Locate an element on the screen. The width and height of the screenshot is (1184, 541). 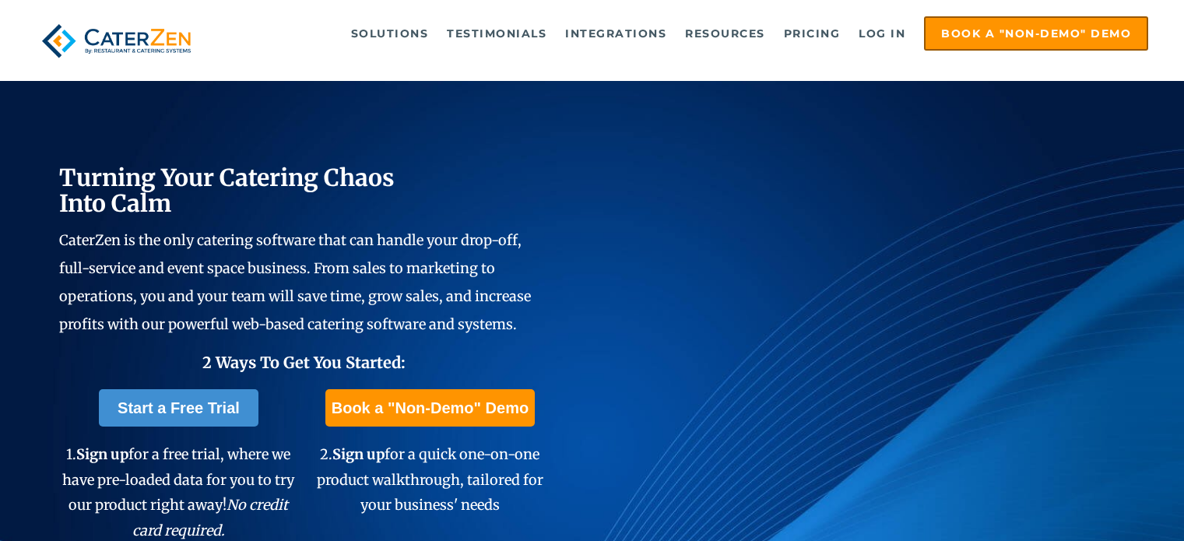
span: 2. for a quick one-on-one product walkthrough, tailored for your business' needs is located at coordinates (430, 479).